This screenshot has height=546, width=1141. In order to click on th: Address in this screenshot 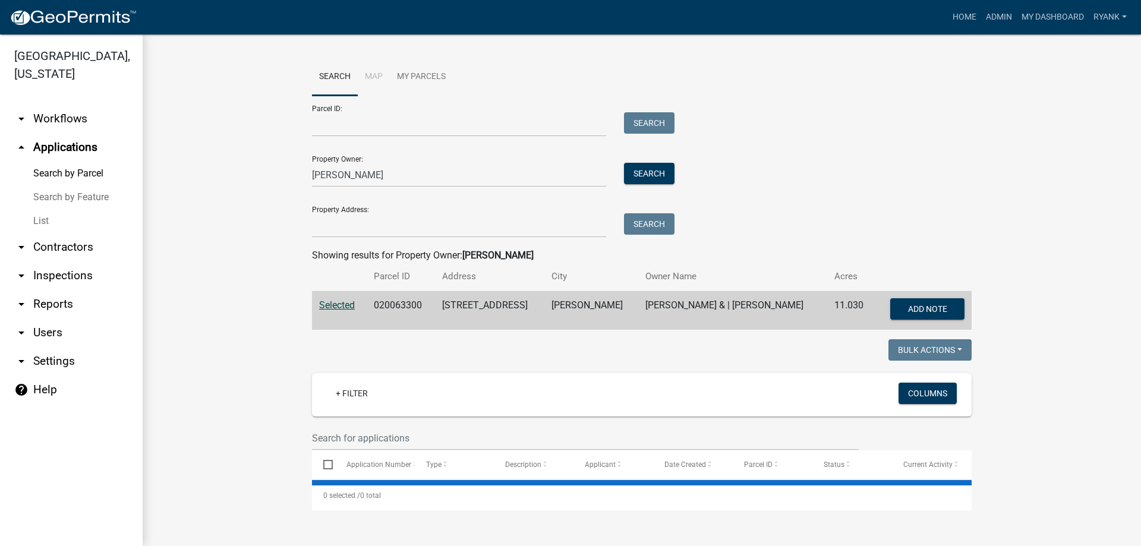, I will do `click(490, 276)`.